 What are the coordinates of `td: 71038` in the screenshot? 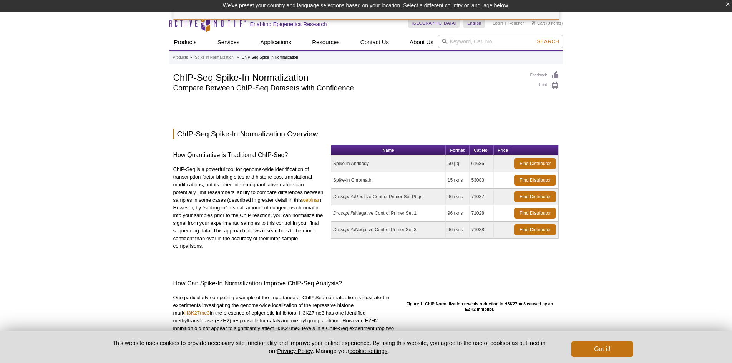 It's located at (482, 230).